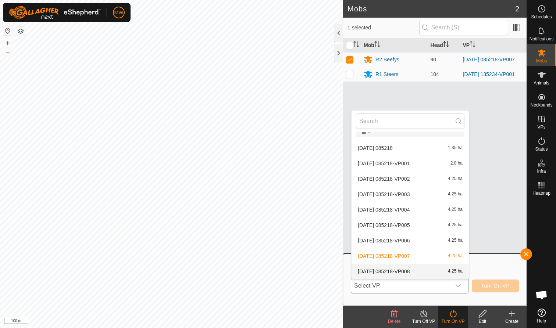  I want to click on th: Mob, so click(394, 45).